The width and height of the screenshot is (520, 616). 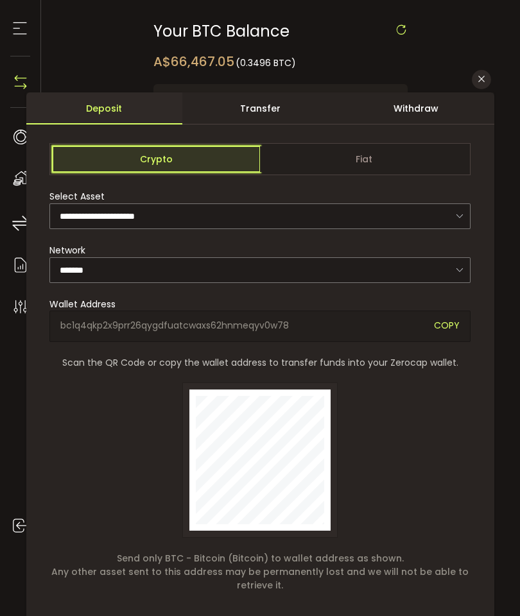 What do you see at coordinates (81, 196) in the screenshot?
I see `label: Select Asset` at bounding box center [81, 196].